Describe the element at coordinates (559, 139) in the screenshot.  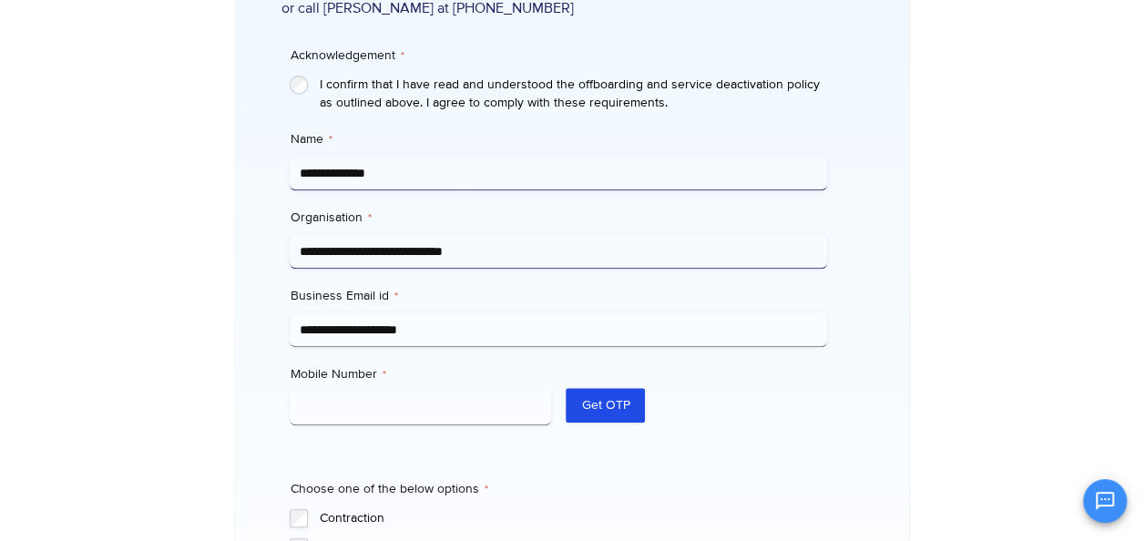
I see `label: Name` at that location.